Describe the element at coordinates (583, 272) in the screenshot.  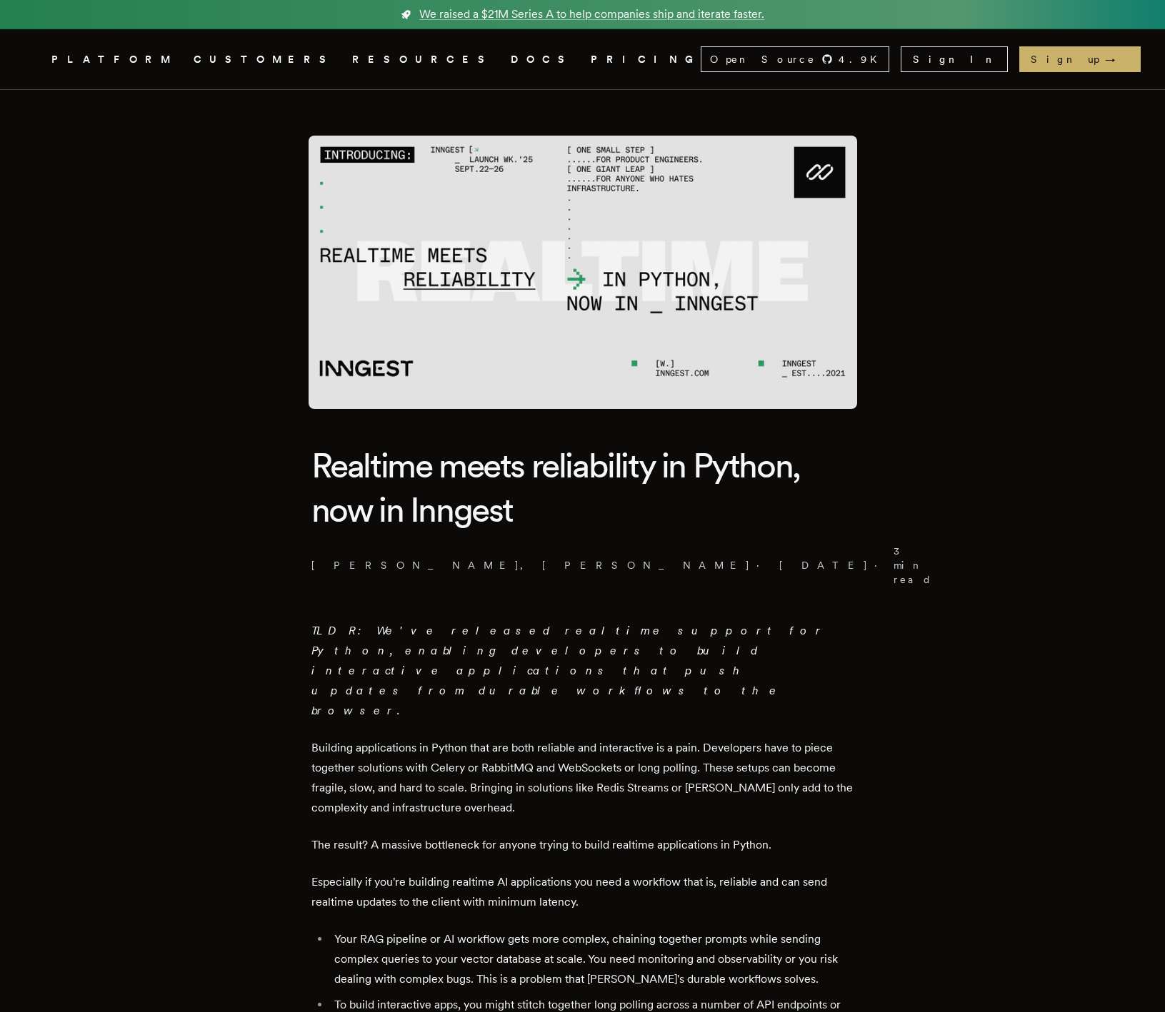
I see `img: Featured image for Realtime meets reliability in Python, now in Inngest blog post` at that location.